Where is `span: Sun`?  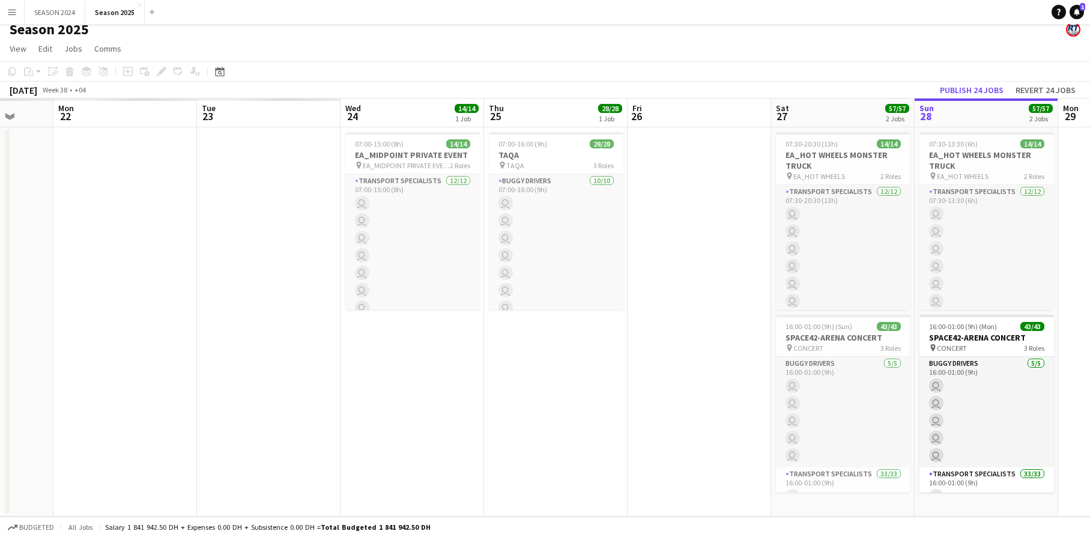
span: Sun is located at coordinates (926, 108).